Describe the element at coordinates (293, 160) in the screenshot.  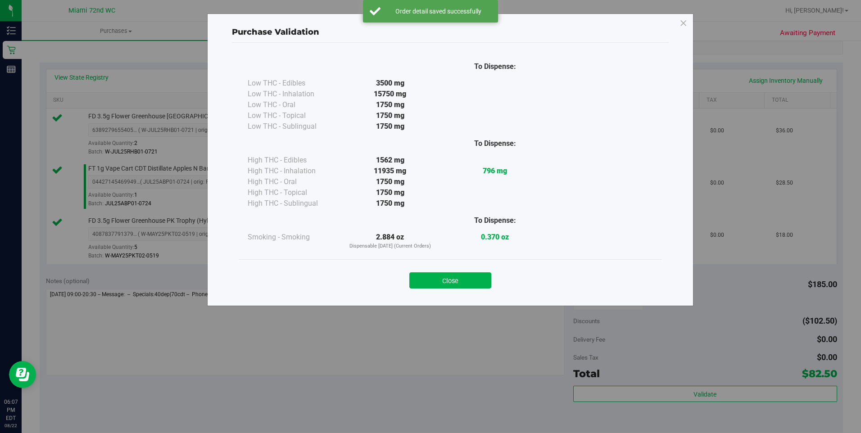
I see `div: High THC - Edibles` at that location.